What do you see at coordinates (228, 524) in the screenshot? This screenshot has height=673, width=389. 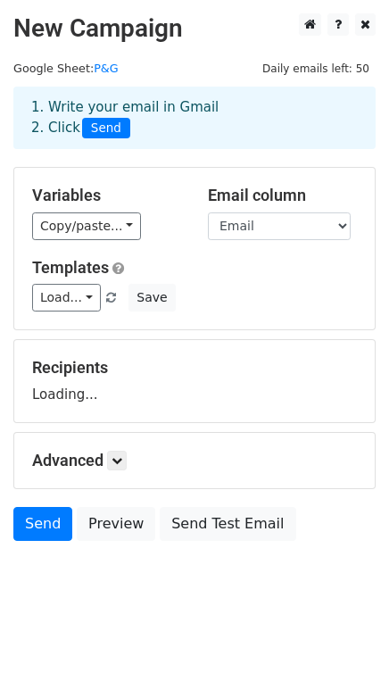 I see `a: Send Test Email` at bounding box center [228, 524].